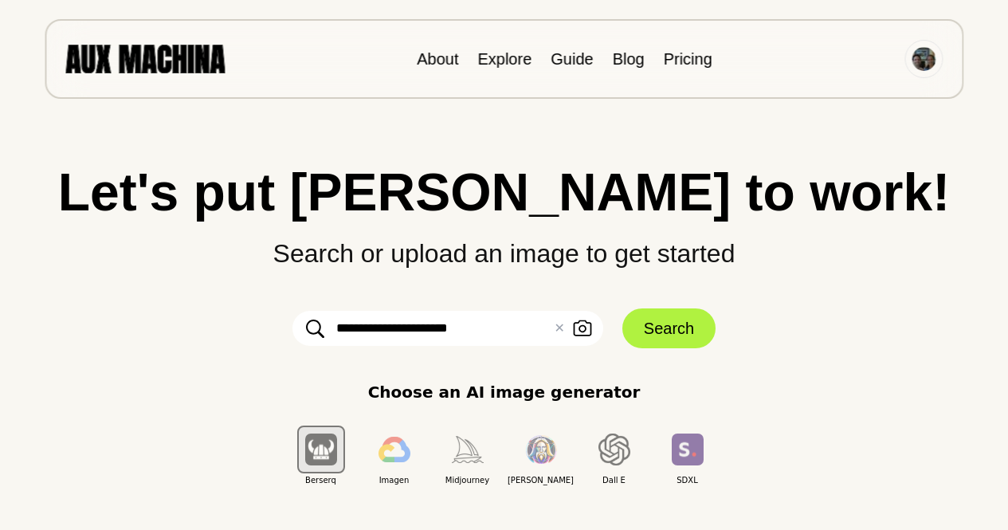  I want to click on p: Choose an AI image generator, so click(504, 392).